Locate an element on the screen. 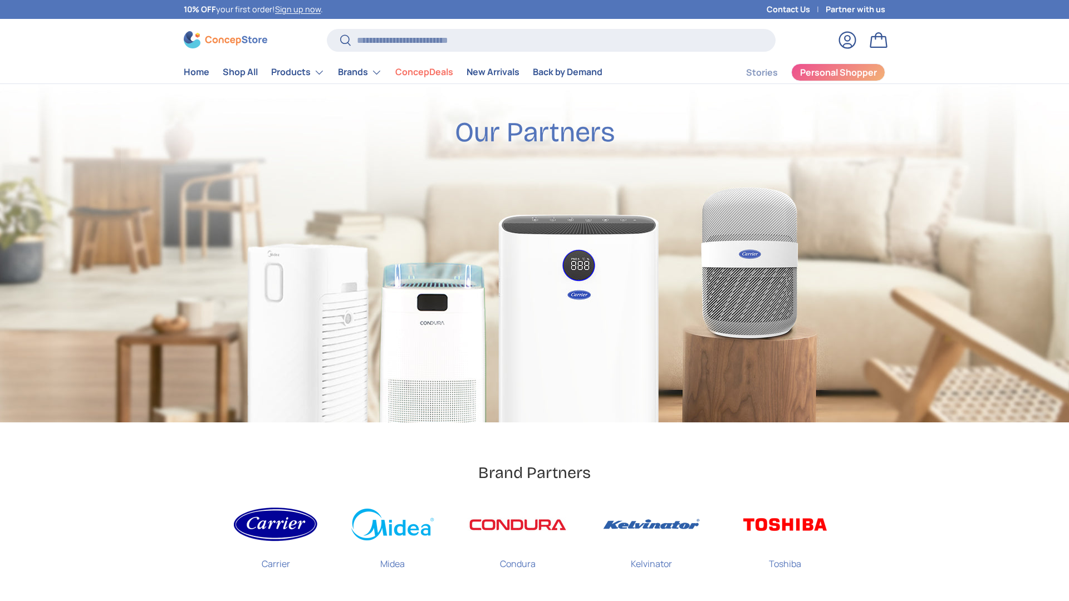 This screenshot has width=1069, height=601. p: Condura is located at coordinates (518, 559).